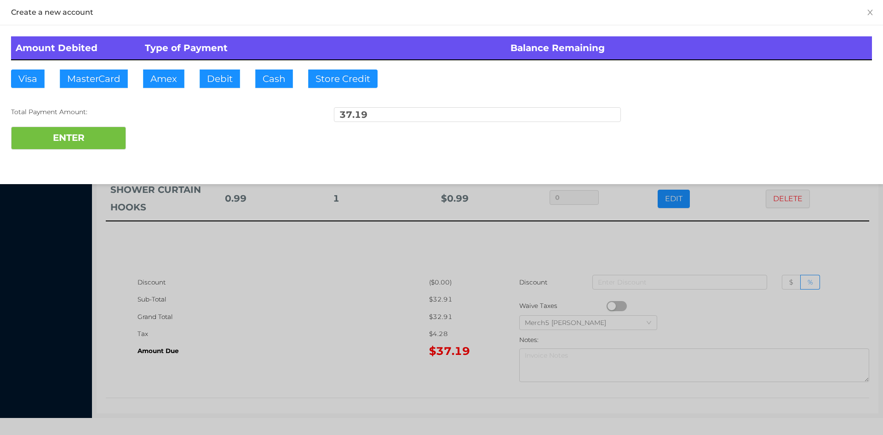  What do you see at coordinates (220, 79) in the screenshot?
I see `button: Debit` at bounding box center [220, 79].